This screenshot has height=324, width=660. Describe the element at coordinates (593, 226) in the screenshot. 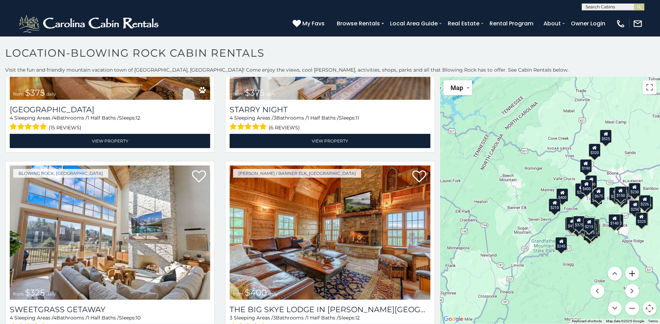

I see `div: $275` at that location.